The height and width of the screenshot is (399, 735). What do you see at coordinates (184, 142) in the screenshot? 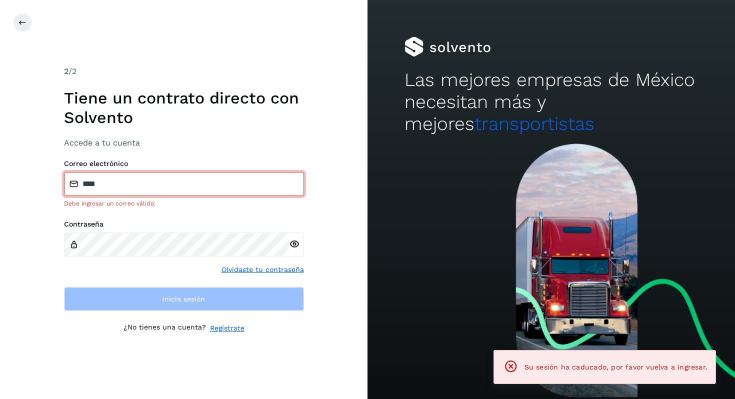
I see `h3: Accede a tu cuenta` at bounding box center [184, 142].